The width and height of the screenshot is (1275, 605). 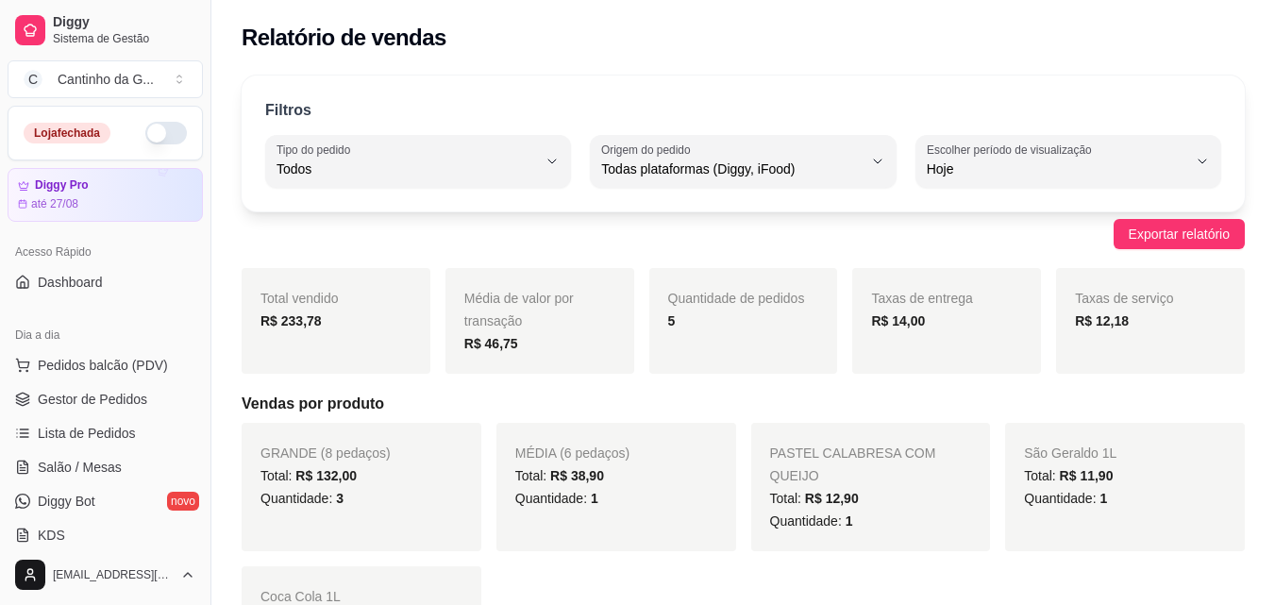 What do you see at coordinates (731, 169) in the screenshot?
I see `span: Todas plataformas (Diggy, iFood)` at bounding box center [731, 169].